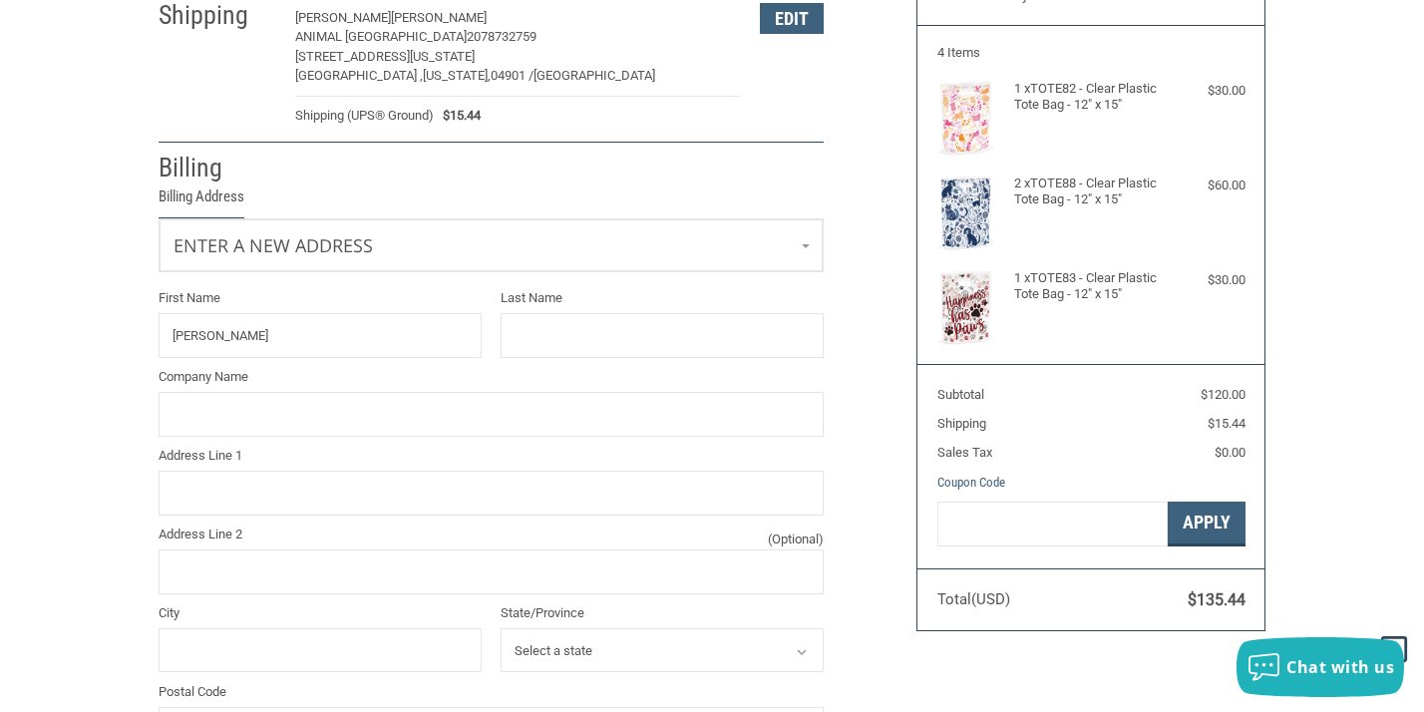 The image size is (1424, 712). Describe the element at coordinates (1340, 667) in the screenshot. I see `span: Chat with us` at that location.